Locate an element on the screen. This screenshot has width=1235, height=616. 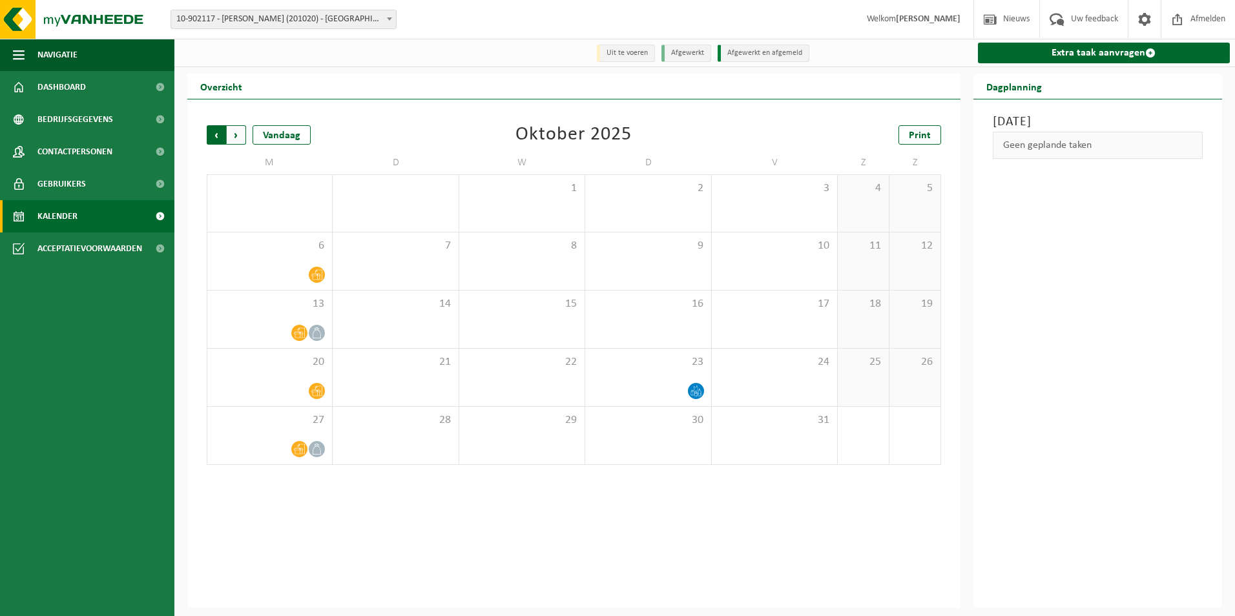
span: 24 is located at coordinates (775, 362).